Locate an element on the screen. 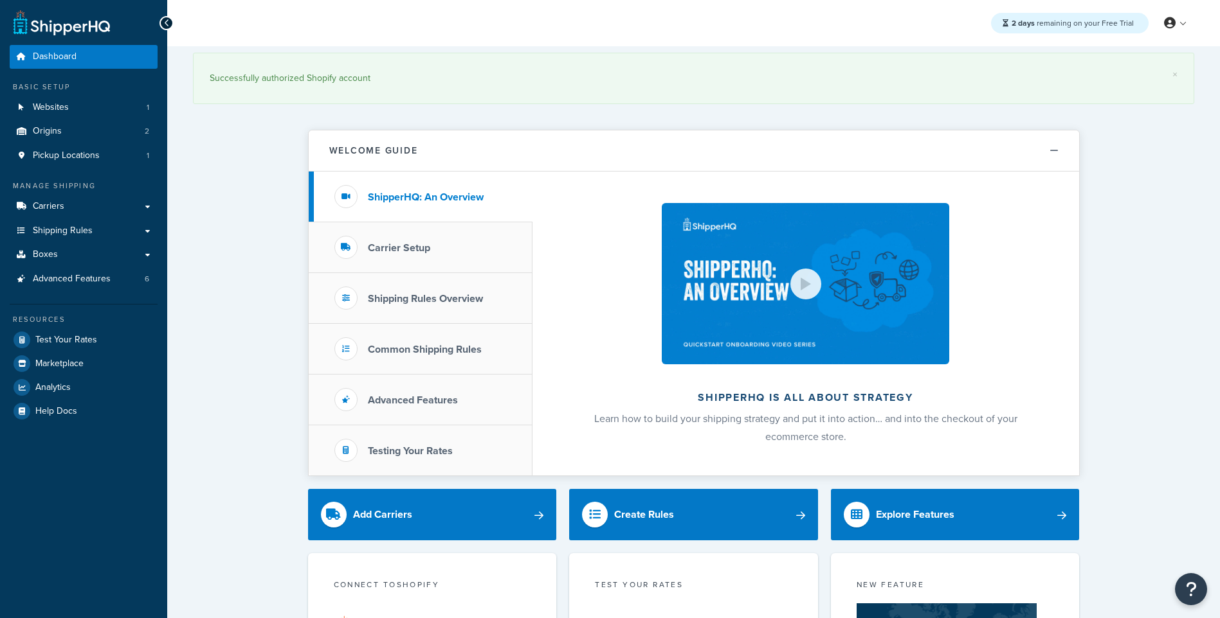 Image resolution: width=1220 pixels, height=618 pixels. span: 2 is located at coordinates (147, 131).